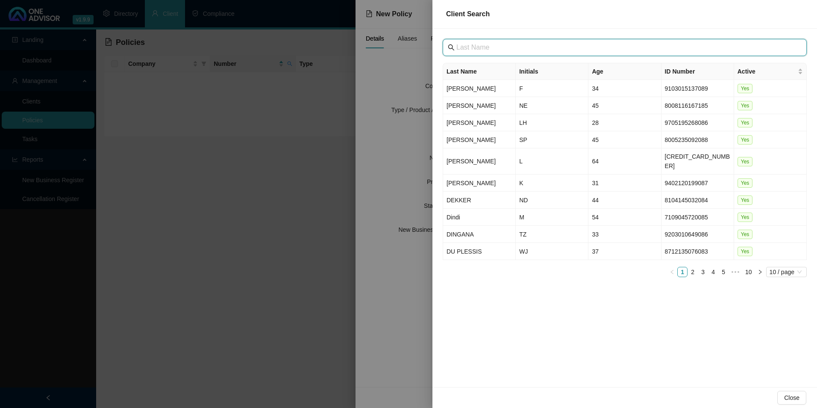  I want to click on th: Initials, so click(552, 71).